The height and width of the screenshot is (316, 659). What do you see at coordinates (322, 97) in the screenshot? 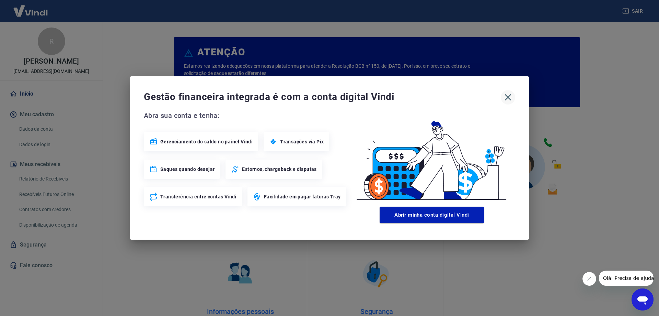
I see `span: Gestão financeira integrada é com a conta digital Vindi` at bounding box center [322, 97].